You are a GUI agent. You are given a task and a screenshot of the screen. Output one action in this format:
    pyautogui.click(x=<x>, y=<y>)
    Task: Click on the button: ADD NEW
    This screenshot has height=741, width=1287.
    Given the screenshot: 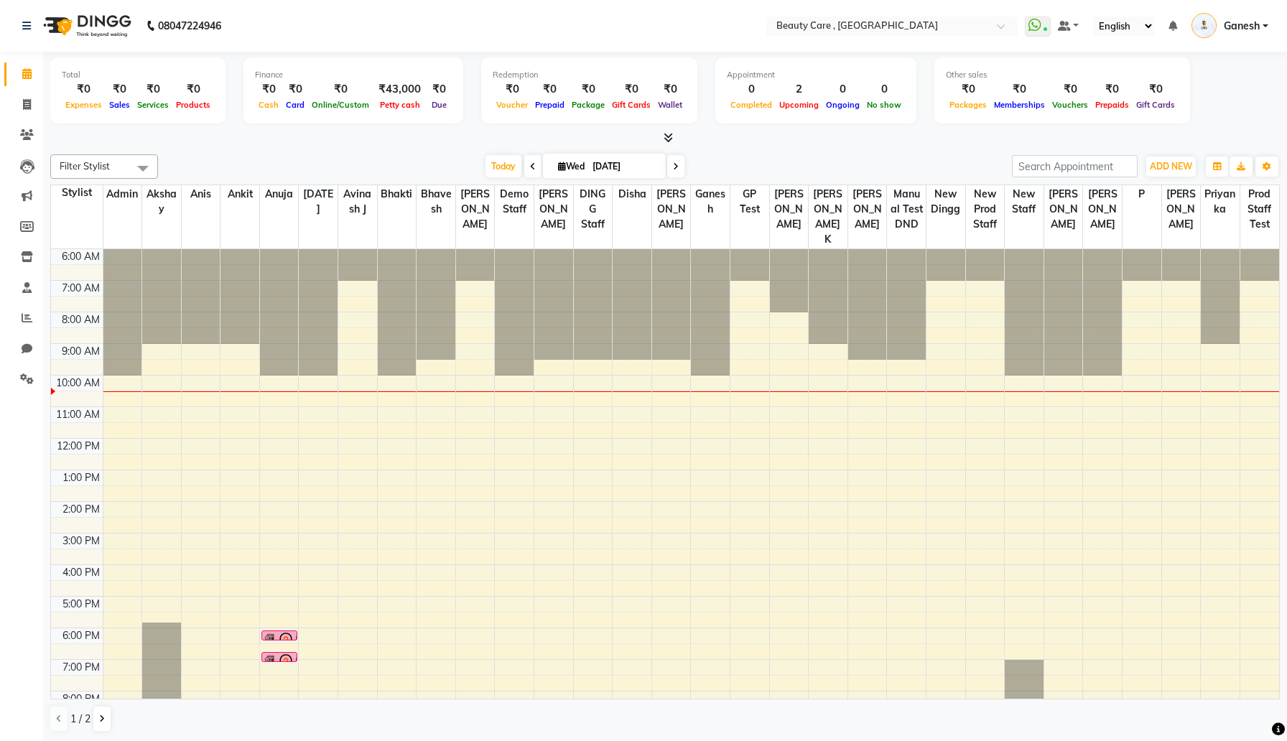 What is the action you would take?
    pyautogui.click(x=1170, y=167)
    